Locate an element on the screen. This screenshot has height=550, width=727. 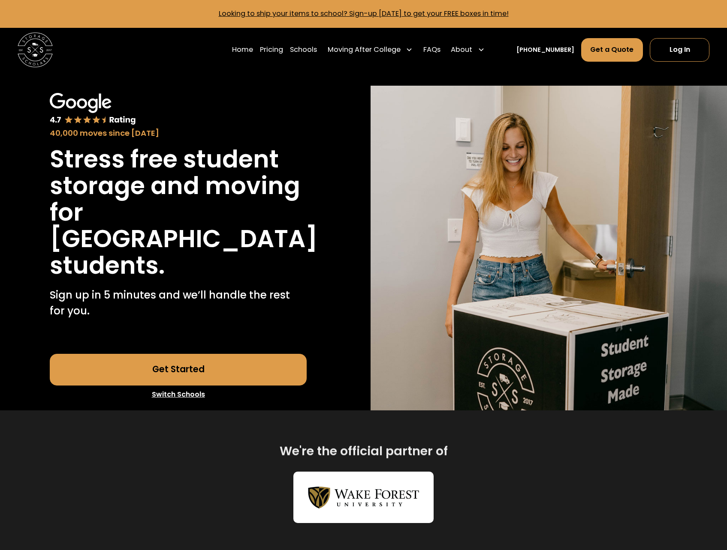
img: Google 4.7 star rating is located at coordinates (93, 109).